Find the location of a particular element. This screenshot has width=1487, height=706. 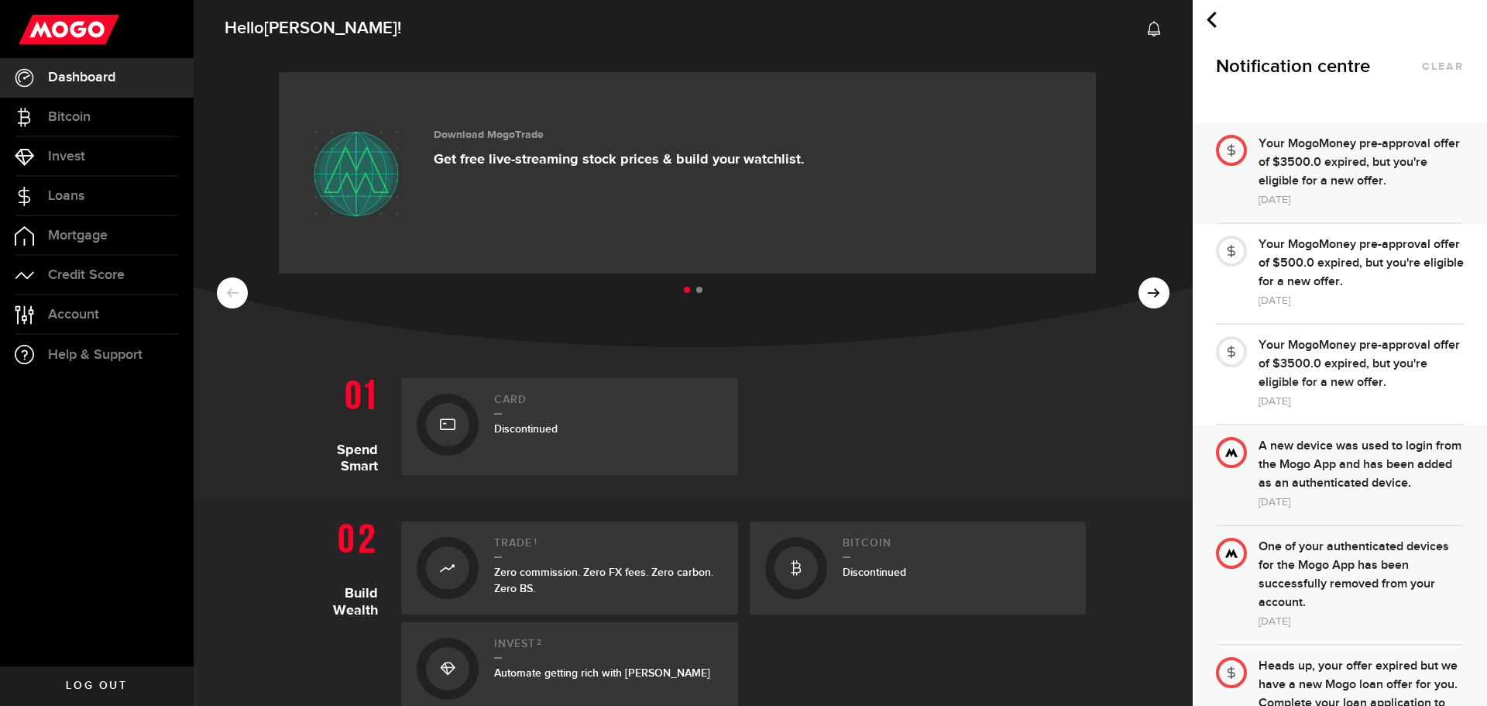

span: Account is located at coordinates (74, 314).